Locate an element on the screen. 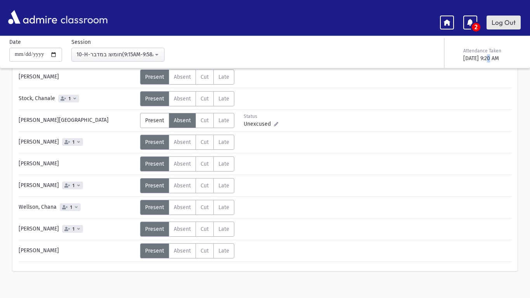 The width and height of the screenshot is (530, 298). div: Attendance Taken is located at coordinates (491, 51).